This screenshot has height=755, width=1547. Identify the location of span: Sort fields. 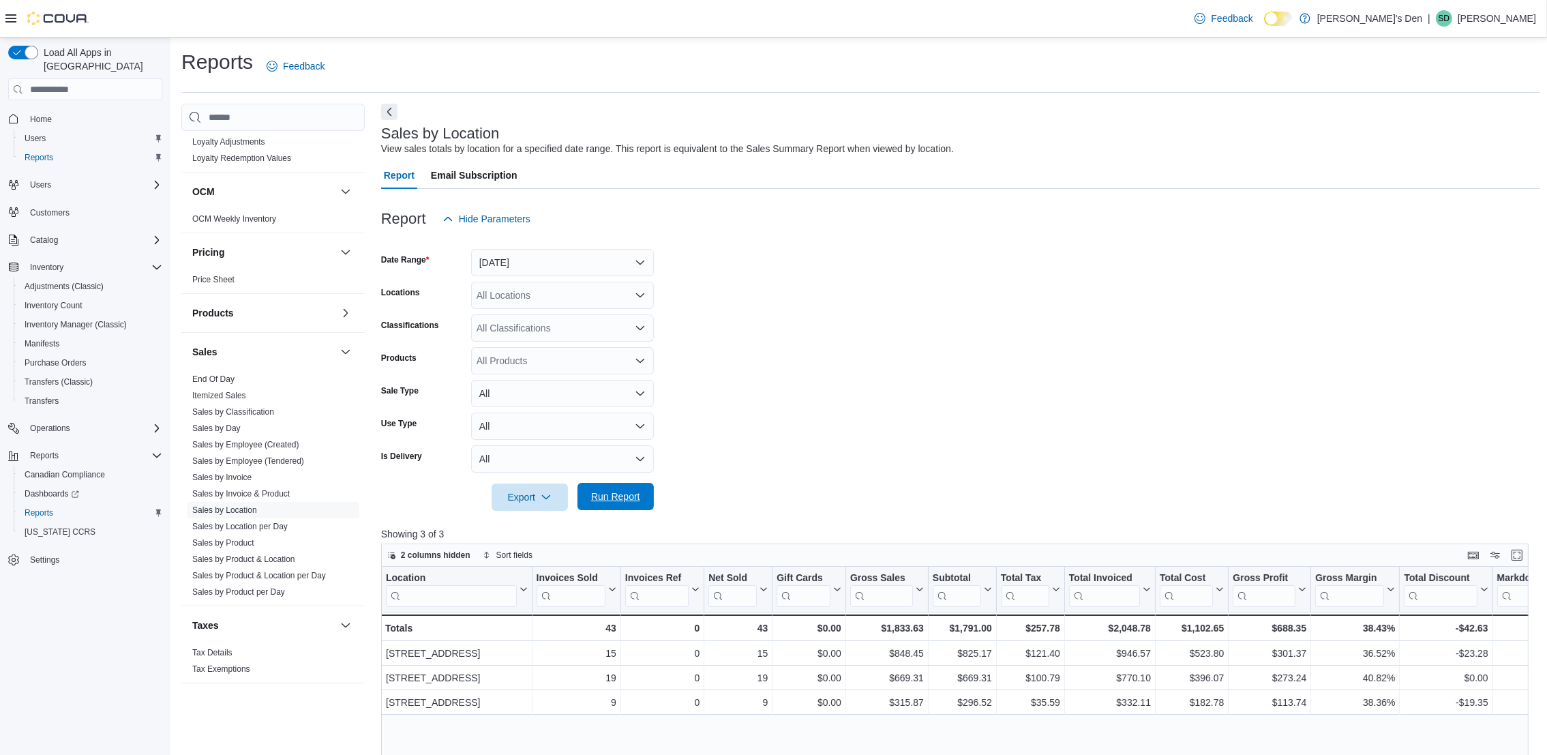
(514, 555).